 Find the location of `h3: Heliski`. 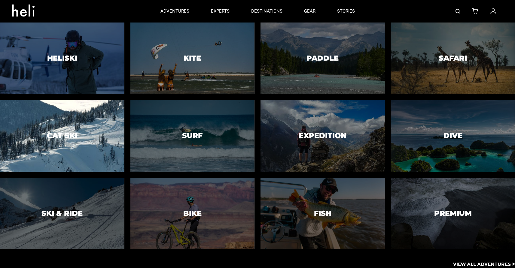

h3: Heliski is located at coordinates (62, 58).